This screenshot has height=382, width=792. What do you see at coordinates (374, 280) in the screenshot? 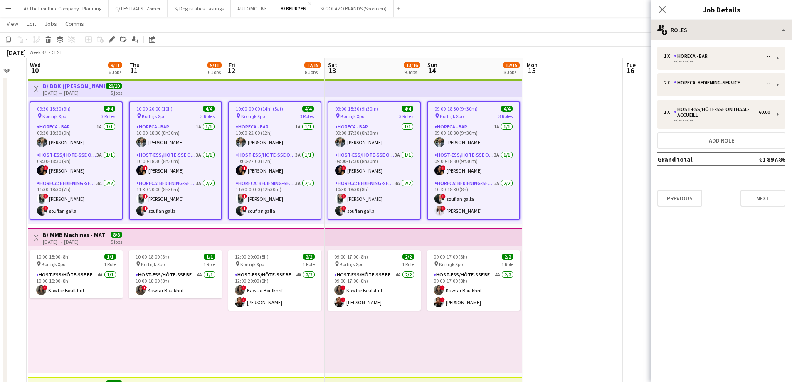
I see `app-job-card: 09:00-17:00 (8h)2/2 Kortrijk Xpo1 RoleHost-ess/Hôte-sse Beurs - Foire4A2/209:00-17:00 (8h)!Kawtar...` at bounding box center [374, 280].